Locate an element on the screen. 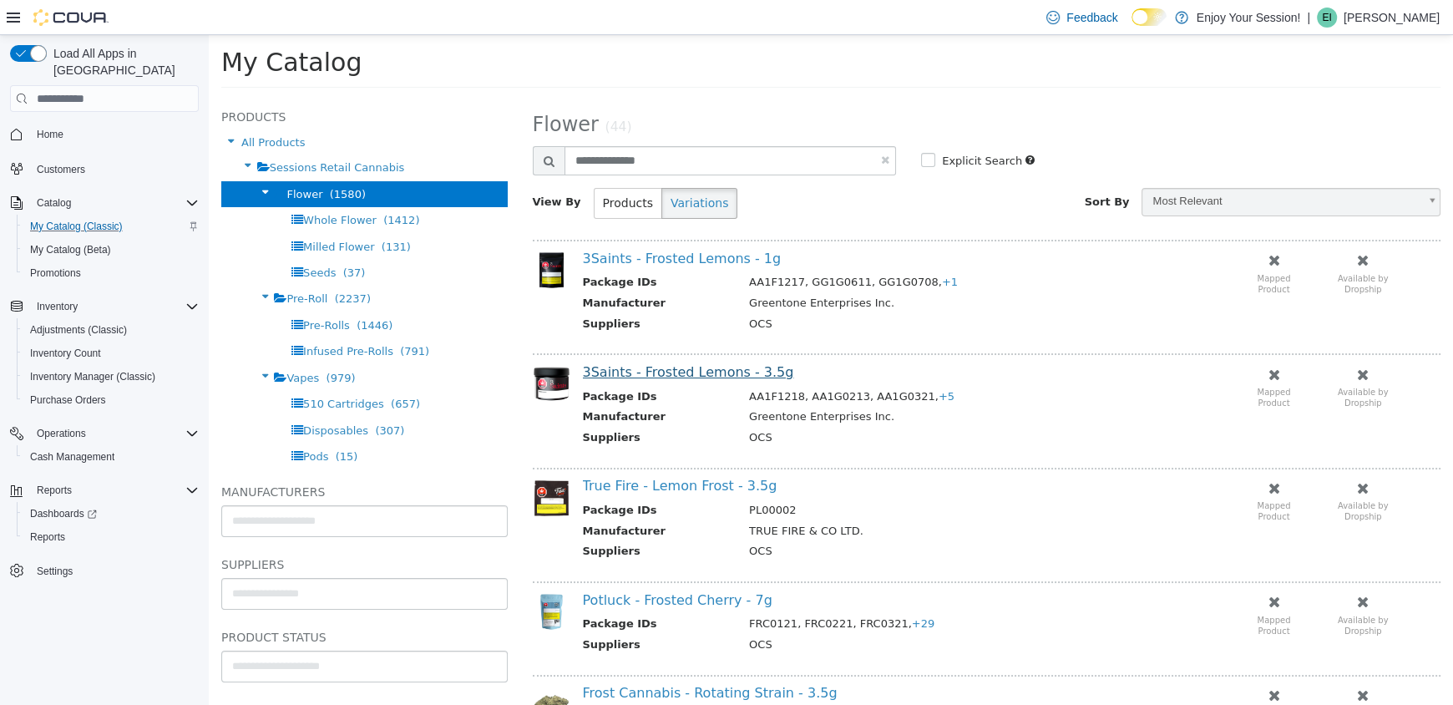 This screenshot has height=705, width=1453. button: Inventory Count is located at coordinates (111, 353).